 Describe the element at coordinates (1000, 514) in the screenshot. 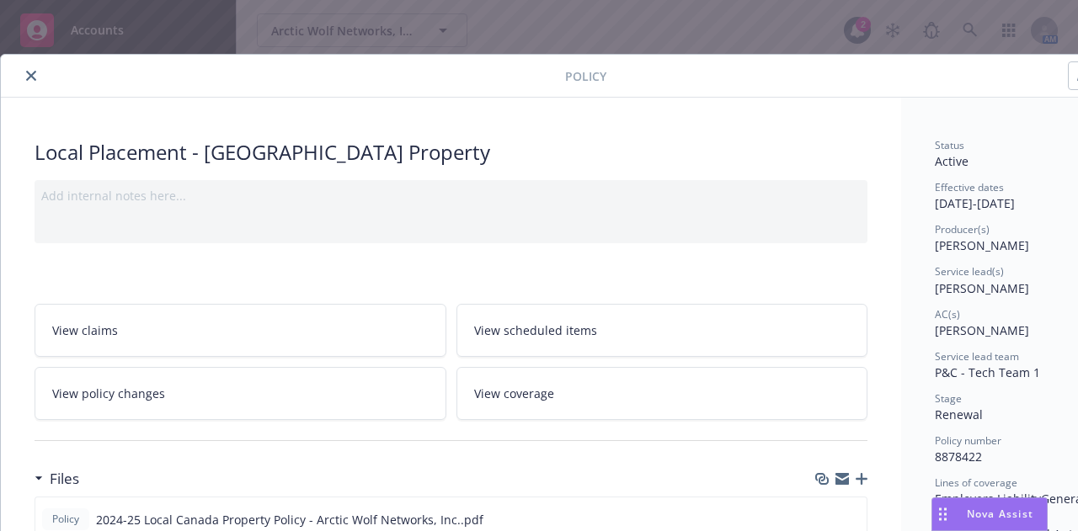

I see `span: Nova Assist` at that location.